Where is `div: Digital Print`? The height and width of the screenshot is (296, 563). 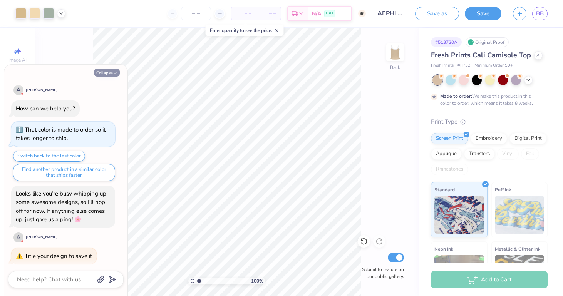
div: Digital Print is located at coordinates (528, 139).